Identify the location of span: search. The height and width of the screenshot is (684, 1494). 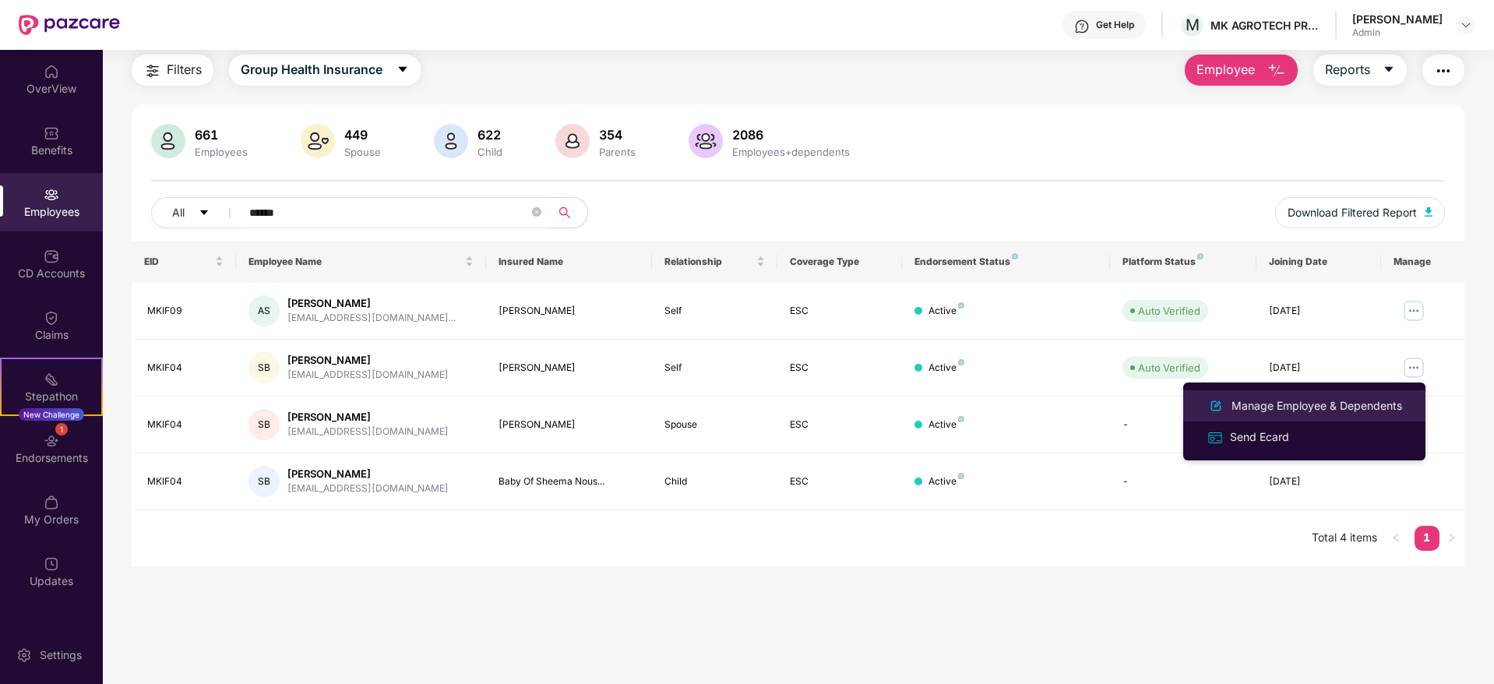
(564, 213).